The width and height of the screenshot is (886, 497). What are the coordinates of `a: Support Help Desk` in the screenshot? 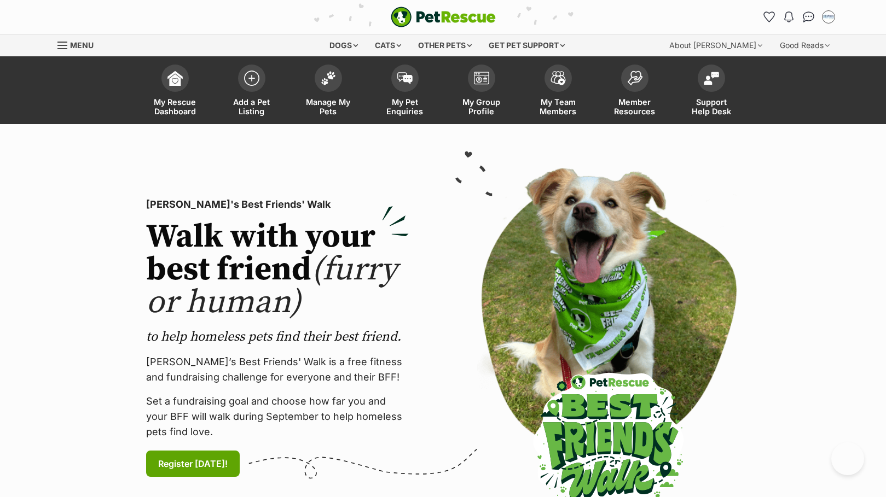 It's located at (711, 91).